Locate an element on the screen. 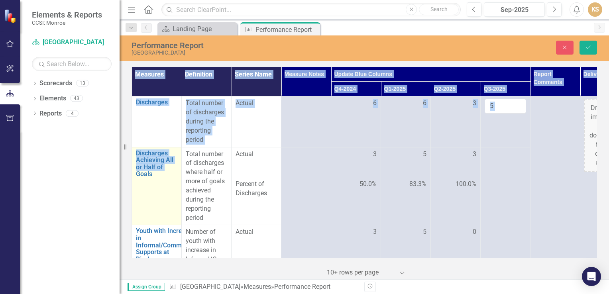 This screenshot has height=294, width=609. button: KS is located at coordinates (595, 10).